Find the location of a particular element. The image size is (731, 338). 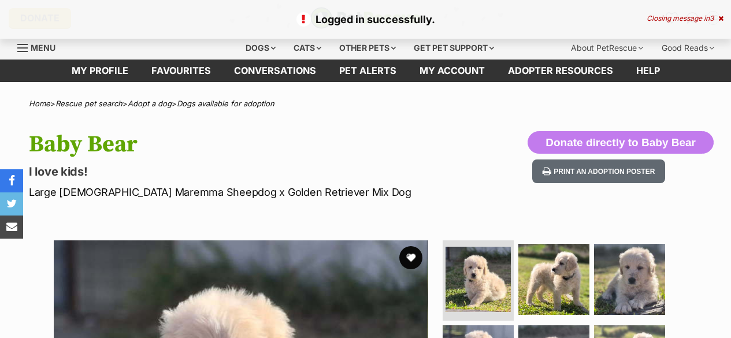

a: My profile is located at coordinates (100, 71).